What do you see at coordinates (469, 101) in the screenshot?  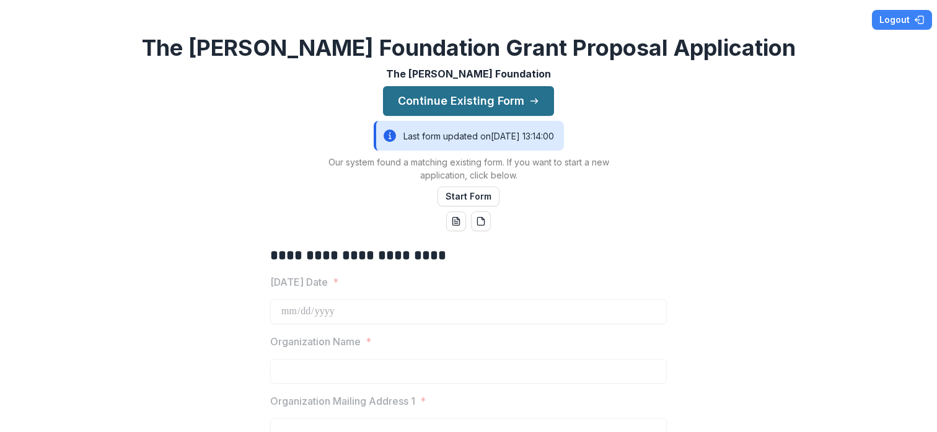 I see `button: Continue Existing Form` at bounding box center [469, 101].